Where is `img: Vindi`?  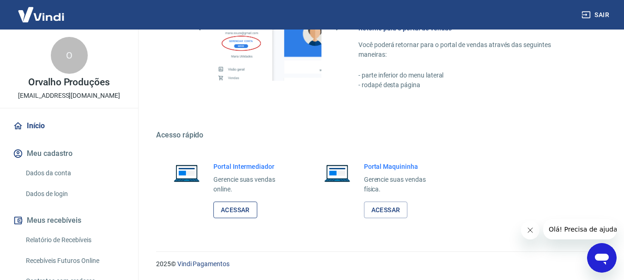
img: Vindi is located at coordinates (41, 14).